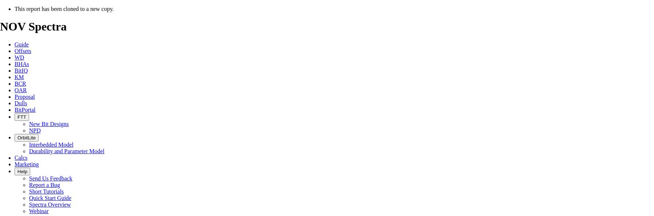 The image size is (654, 216). I want to click on a: WD, so click(19, 57).